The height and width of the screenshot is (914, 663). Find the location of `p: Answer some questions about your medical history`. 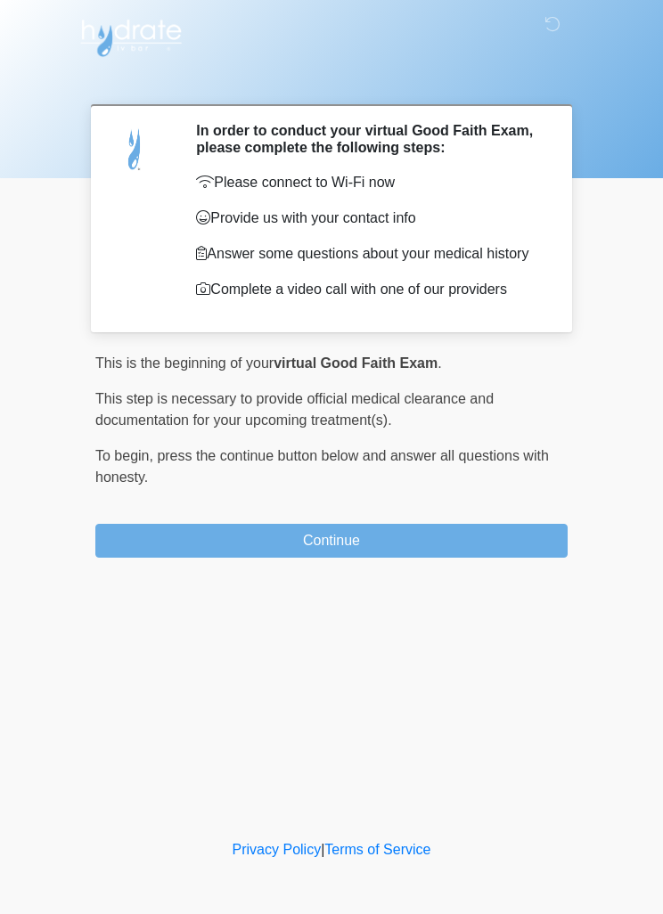

p: Answer some questions about your medical history is located at coordinates (368, 254).